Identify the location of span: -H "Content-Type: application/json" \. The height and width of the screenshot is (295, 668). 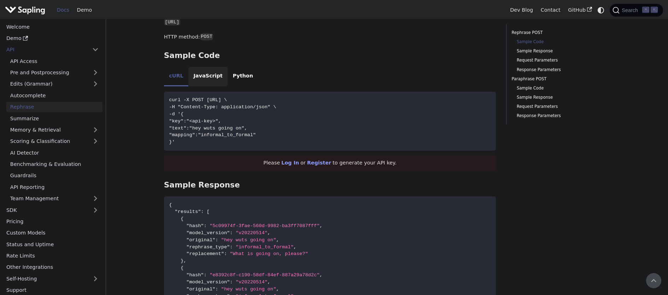
(222, 107).